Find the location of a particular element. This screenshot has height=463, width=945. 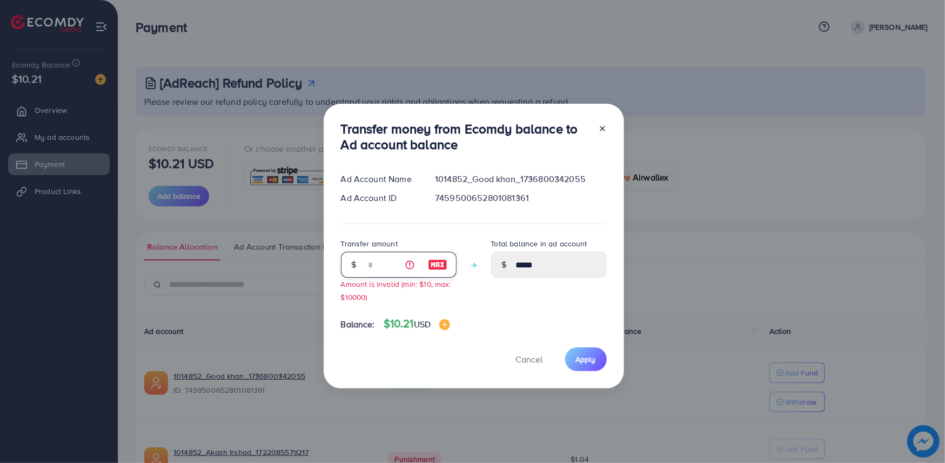

span: USD is located at coordinates (422, 324).